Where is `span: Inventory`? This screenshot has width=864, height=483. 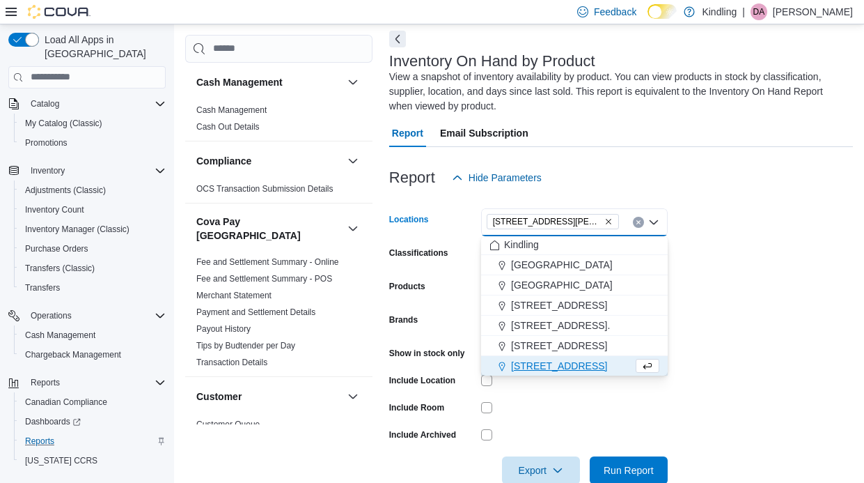
span: Inventory is located at coordinates (95, 171).